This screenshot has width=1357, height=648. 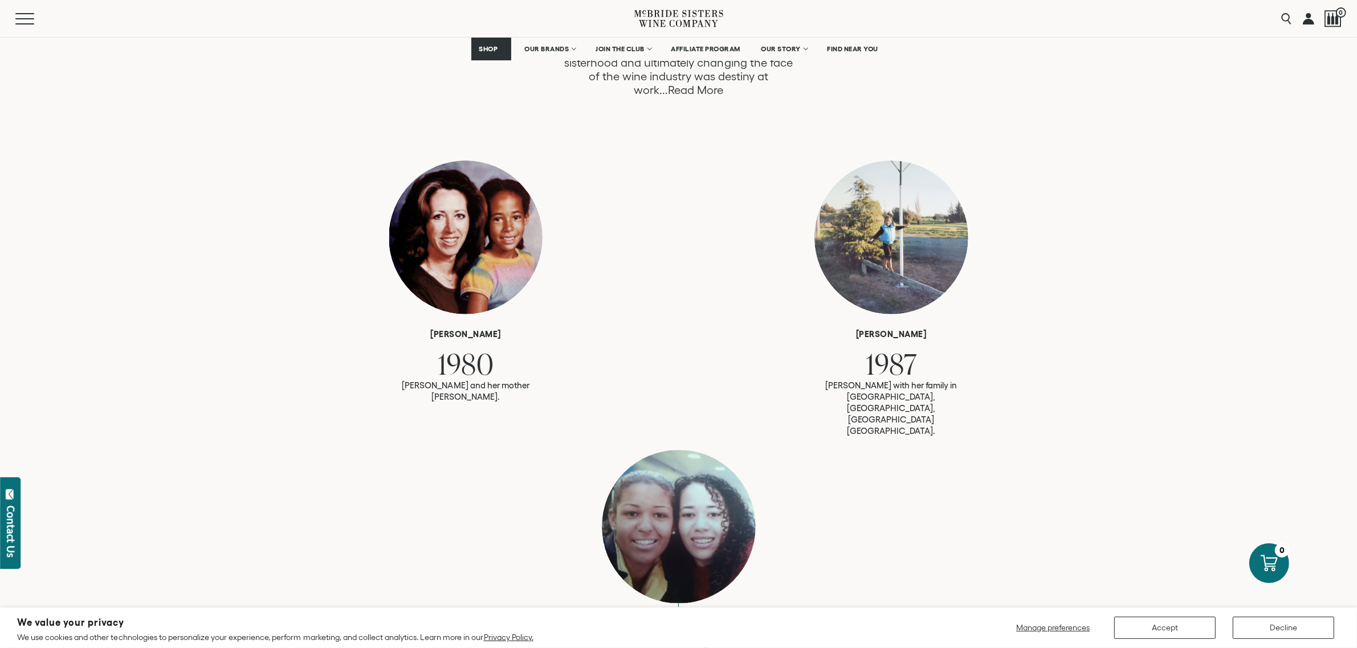 What do you see at coordinates (508, 638) in the screenshot?
I see `a: Privacy Policy.` at bounding box center [508, 638].